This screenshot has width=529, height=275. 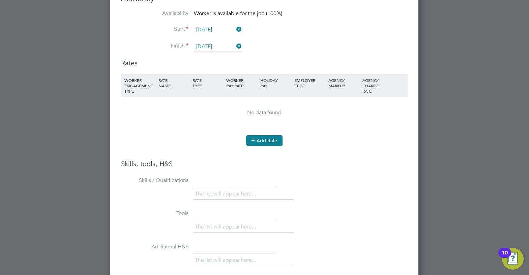 I want to click on h3: Rates, so click(x=264, y=63).